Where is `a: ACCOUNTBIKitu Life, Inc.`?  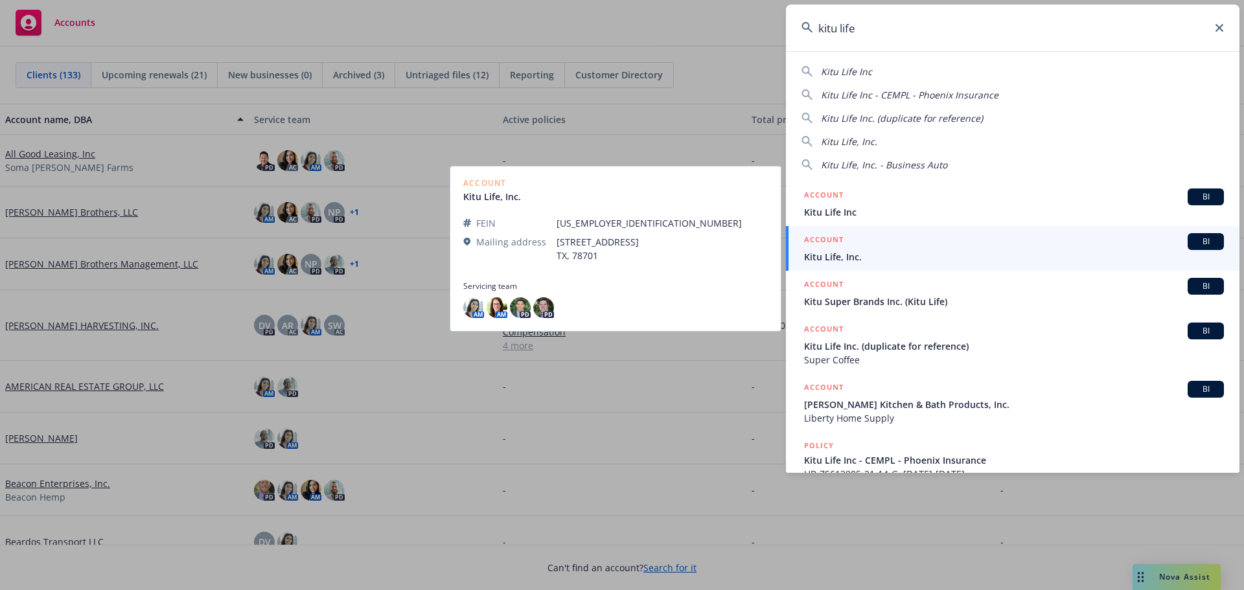 a: ACCOUNTBIKitu Life, Inc. is located at coordinates (1013, 248).